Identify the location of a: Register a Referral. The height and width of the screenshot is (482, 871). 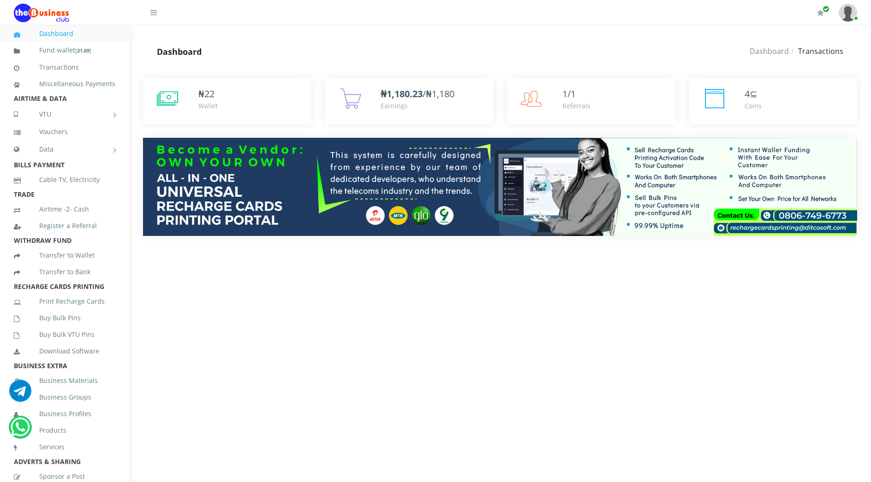
(65, 226).